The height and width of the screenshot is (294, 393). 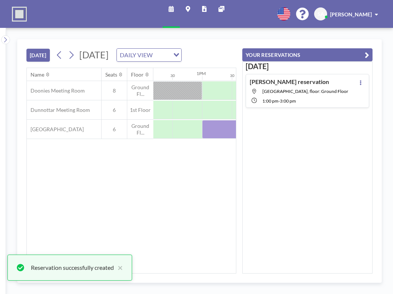 I want to click on div: Floor, so click(x=137, y=75).